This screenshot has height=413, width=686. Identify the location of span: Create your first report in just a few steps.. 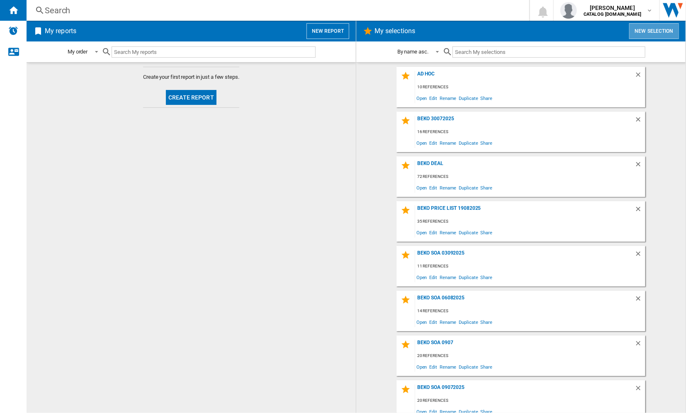
(191, 77).